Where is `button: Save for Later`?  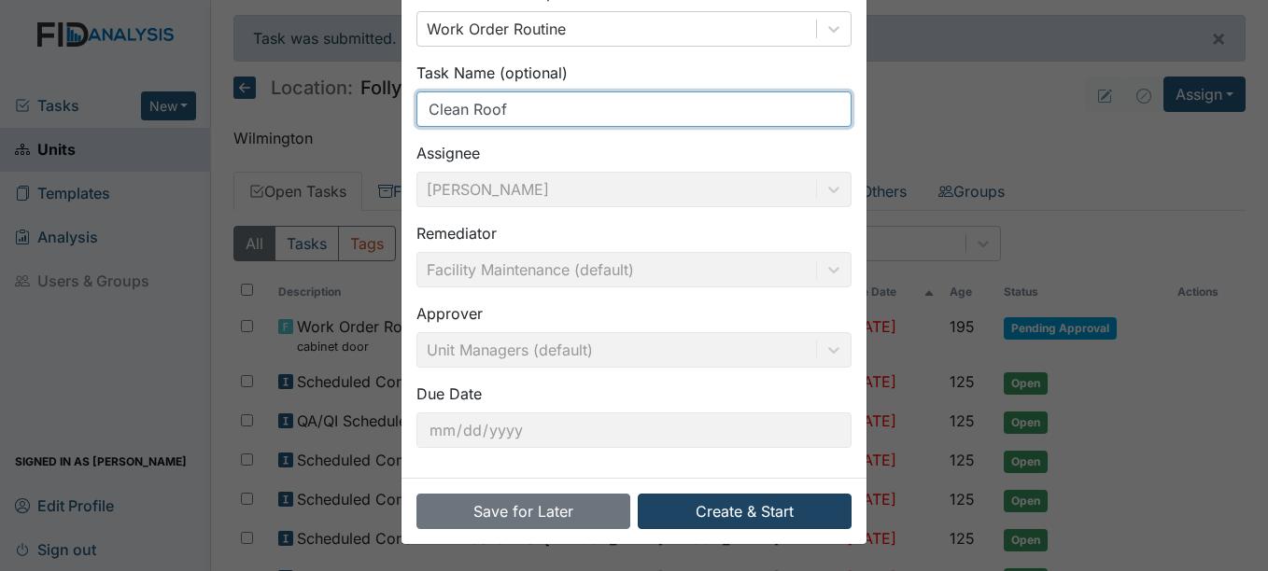
button: Save for Later is located at coordinates (523, 512).